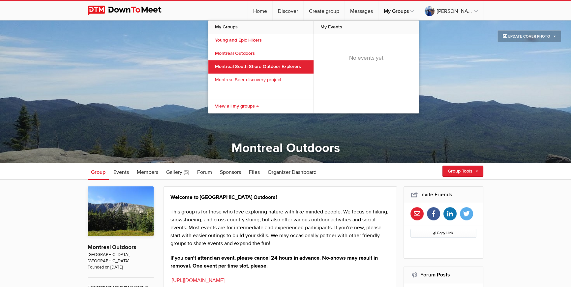  What do you see at coordinates (435, 275) in the screenshot?
I see `a: Forum Posts` at bounding box center [435, 275].